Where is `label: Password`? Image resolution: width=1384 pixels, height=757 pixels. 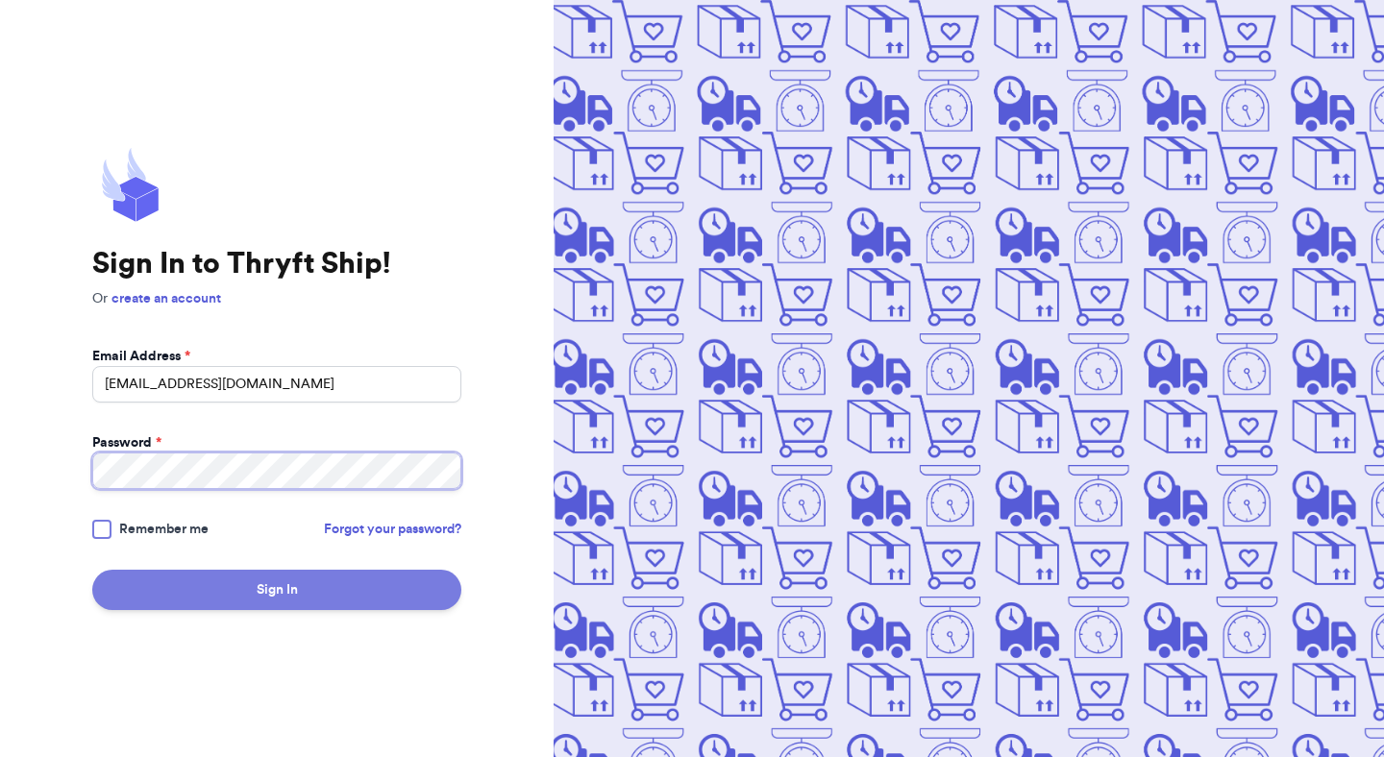
label: Password is located at coordinates (127, 443).